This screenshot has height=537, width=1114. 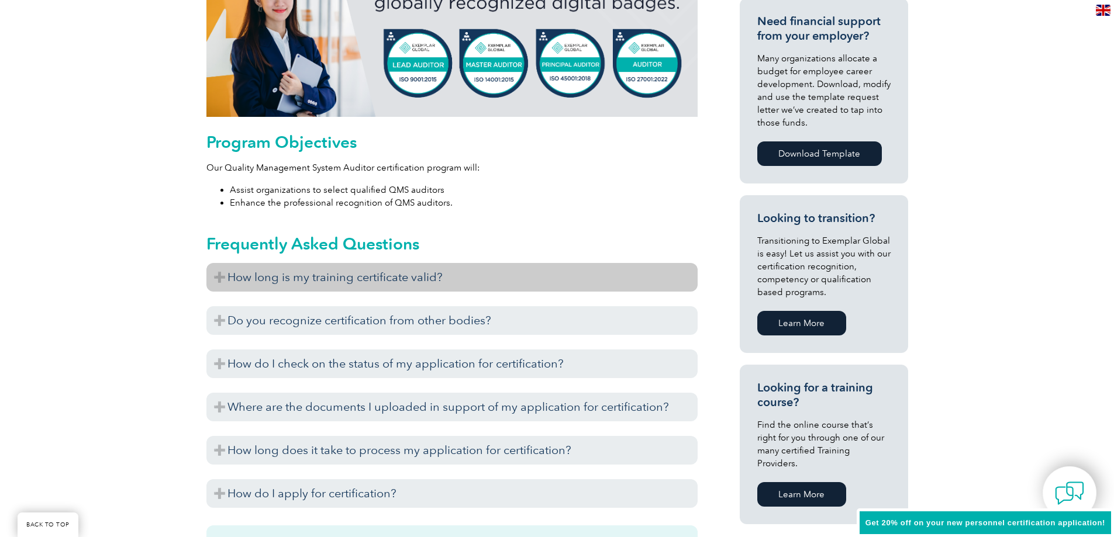 What do you see at coordinates (452, 244) in the screenshot?
I see `h2: Frequently Asked Questions` at bounding box center [452, 244].